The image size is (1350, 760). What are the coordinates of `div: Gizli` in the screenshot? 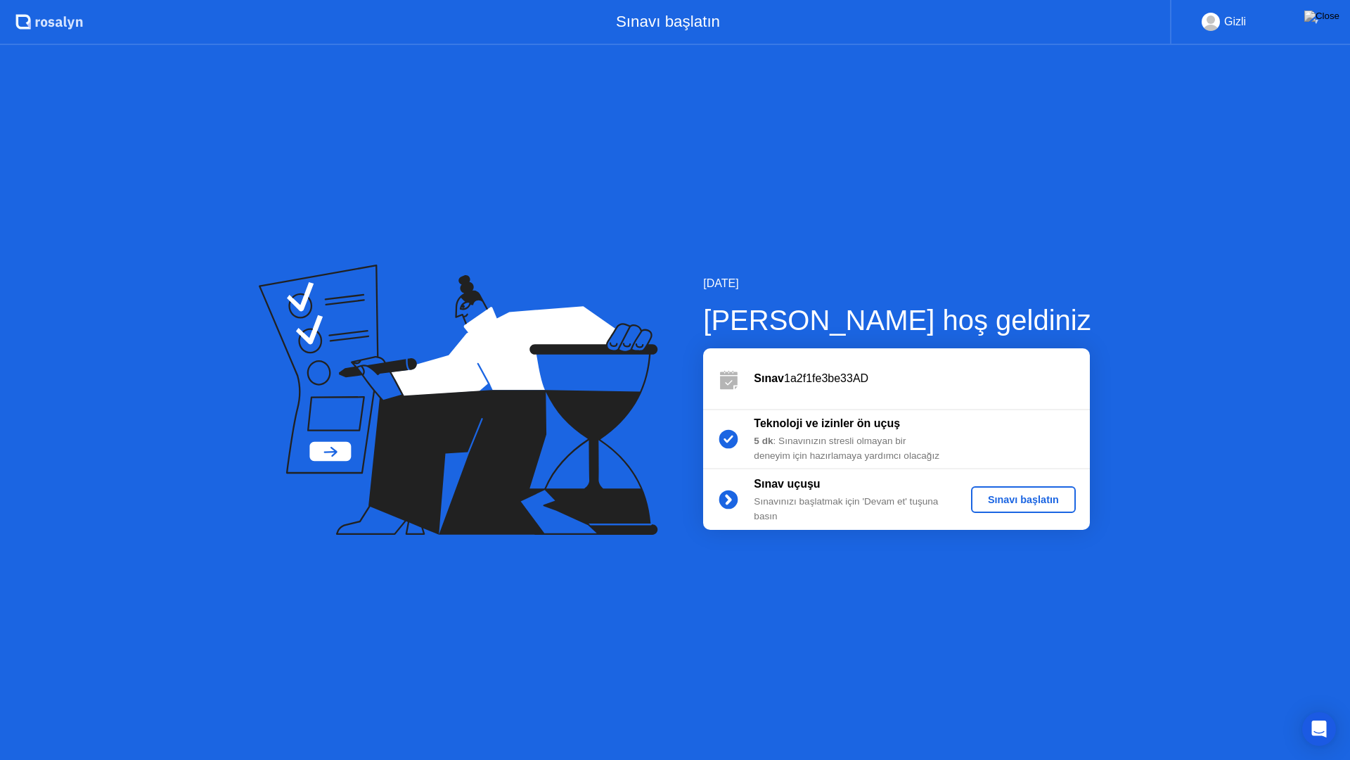 It's located at (1235, 22).